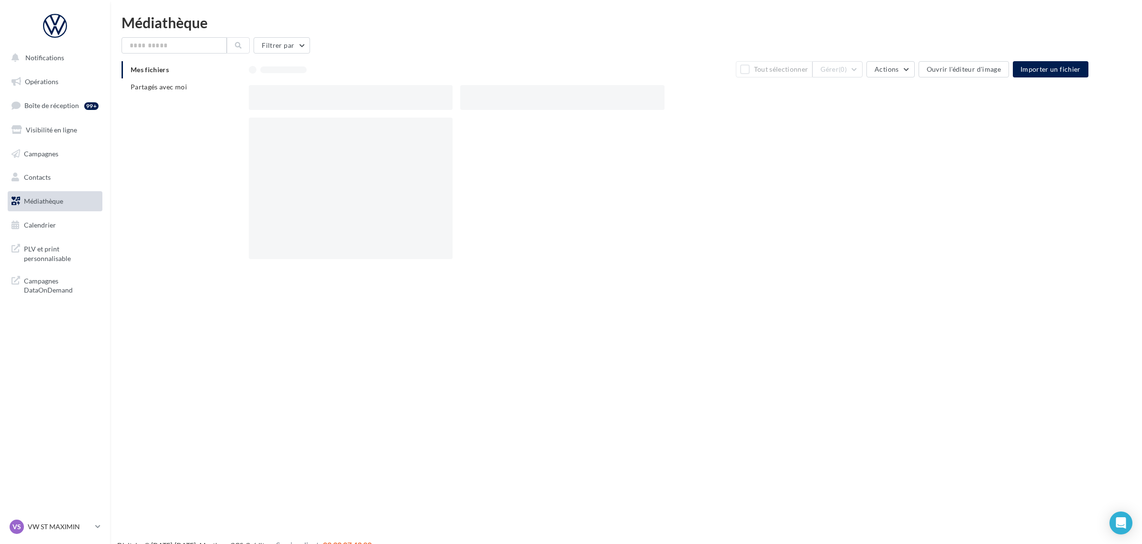 Image resolution: width=1142 pixels, height=544 pixels. What do you see at coordinates (51, 130) in the screenshot?
I see `span: Visibilité en ligne` at bounding box center [51, 130].